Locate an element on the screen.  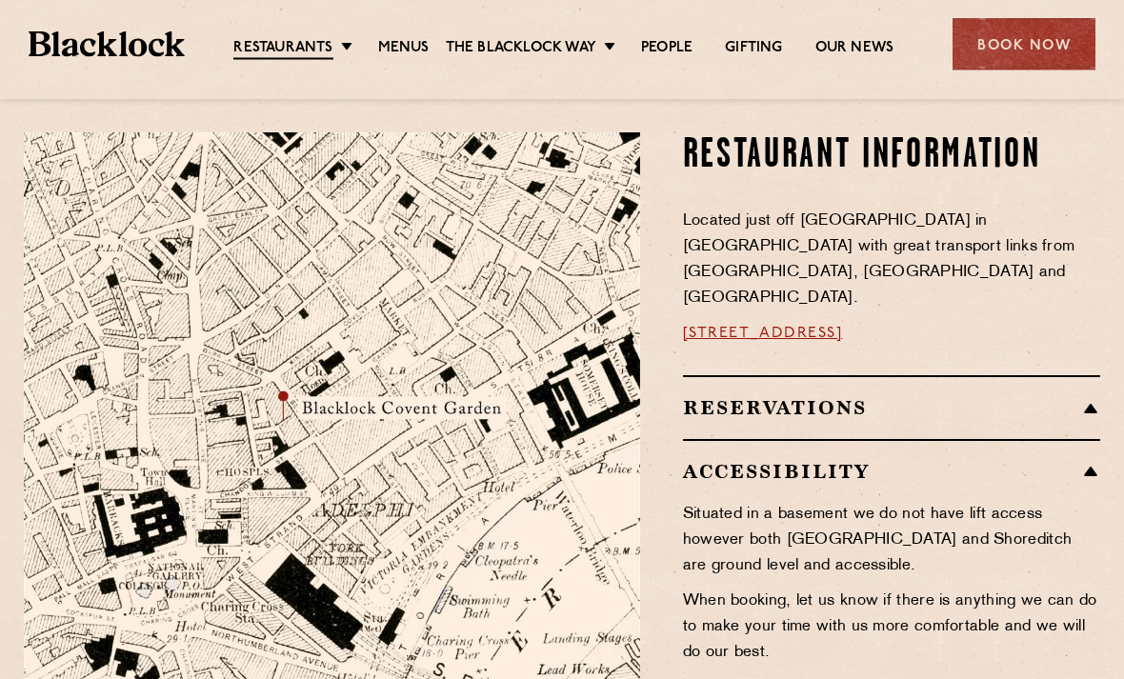
h2: Reservations is located at coordinates (891, 409).